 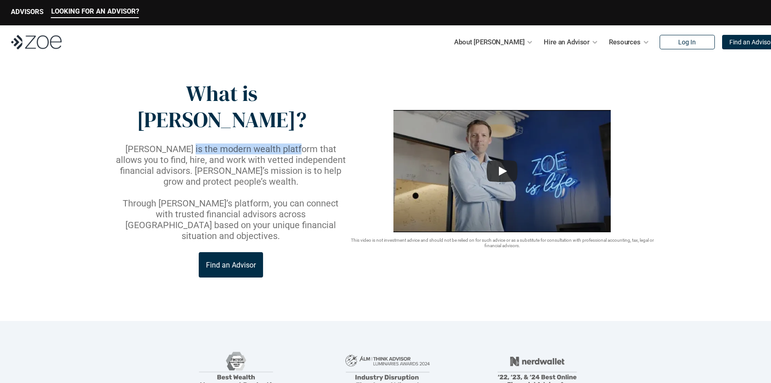 I want to click on p: Resources, so click(x=625, y=42).